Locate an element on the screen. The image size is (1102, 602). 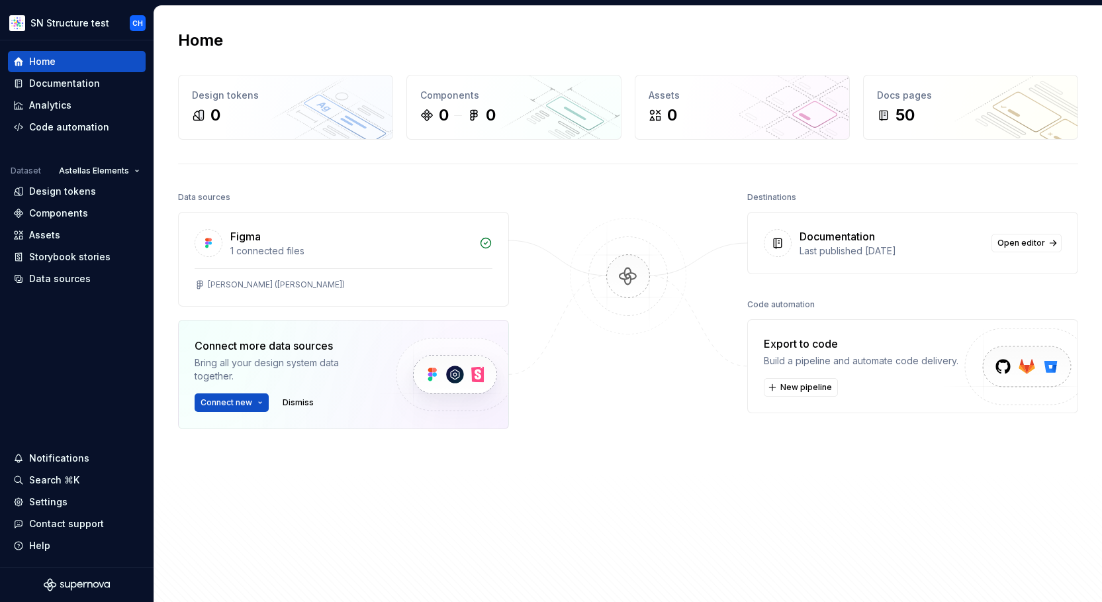
a: Design tokens0 is located at coordinates (285, 107).